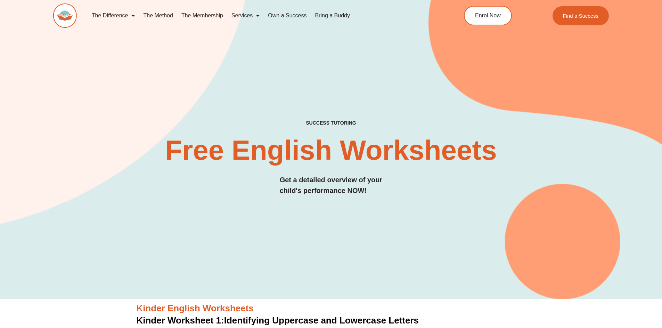 The height and width of the screenshot is (328, 662). I want to click on span: Kinder Worksheet 1:, so click(180, 321).